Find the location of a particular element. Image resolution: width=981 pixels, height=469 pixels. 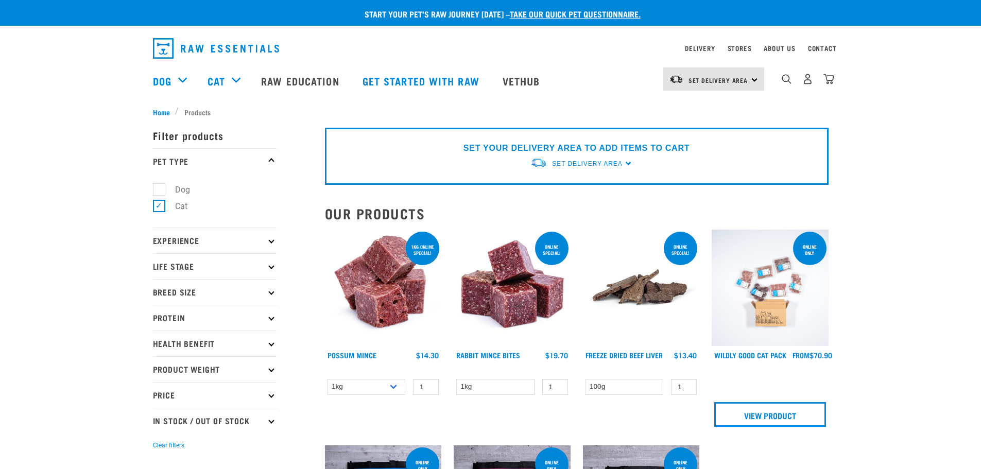

img: 1102 Possum Mince 01 is located at coordinates (383, 288).